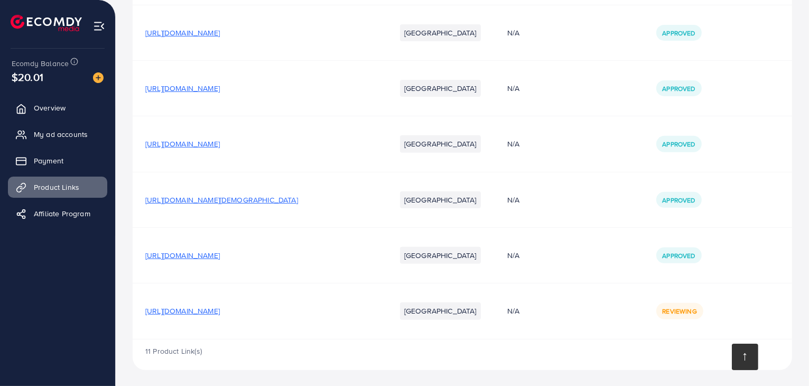 This screenshot has height=386, width=809. What do you see at coordinates (46, 23) in the screenshot?
I see `img: logo` at bounding box center [46, 23].